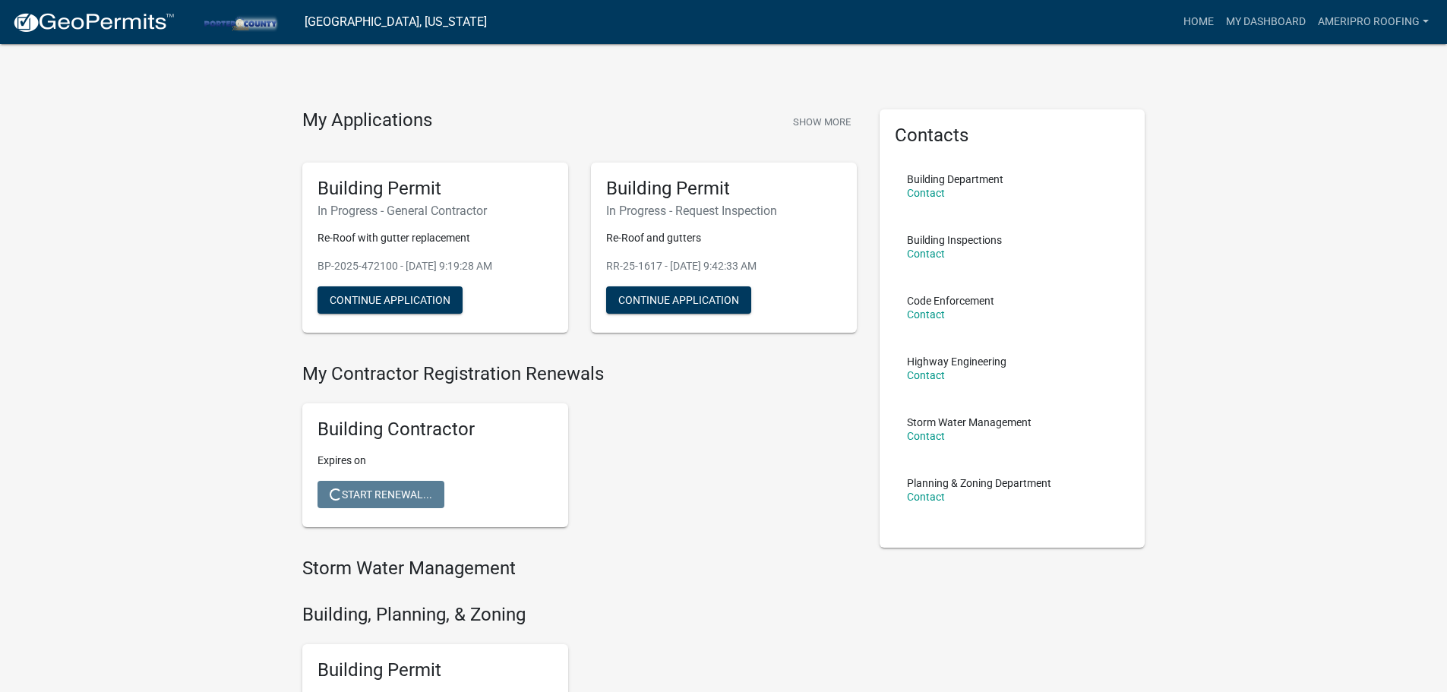  Describe the element at coordinates (435, 238) in the screenshot. I see `p: Re-Roof with gutter replacement` at that location.